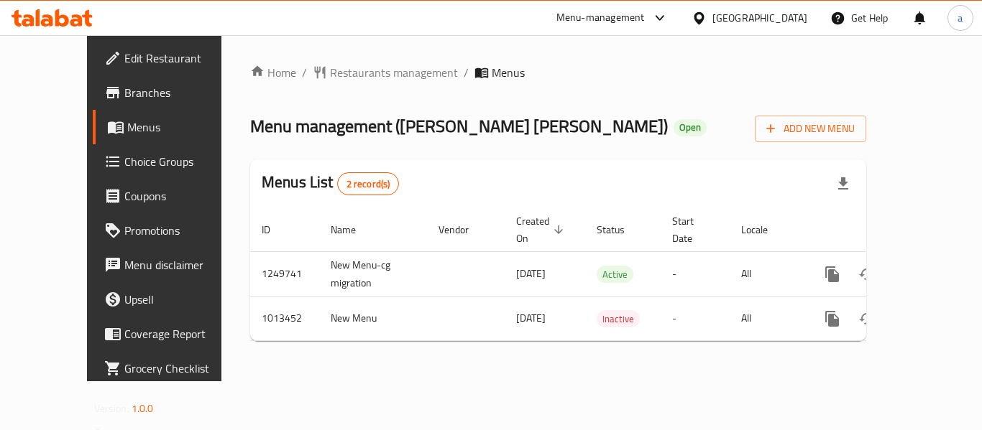  I want to click on div: Menu-management, so click(600, 18).